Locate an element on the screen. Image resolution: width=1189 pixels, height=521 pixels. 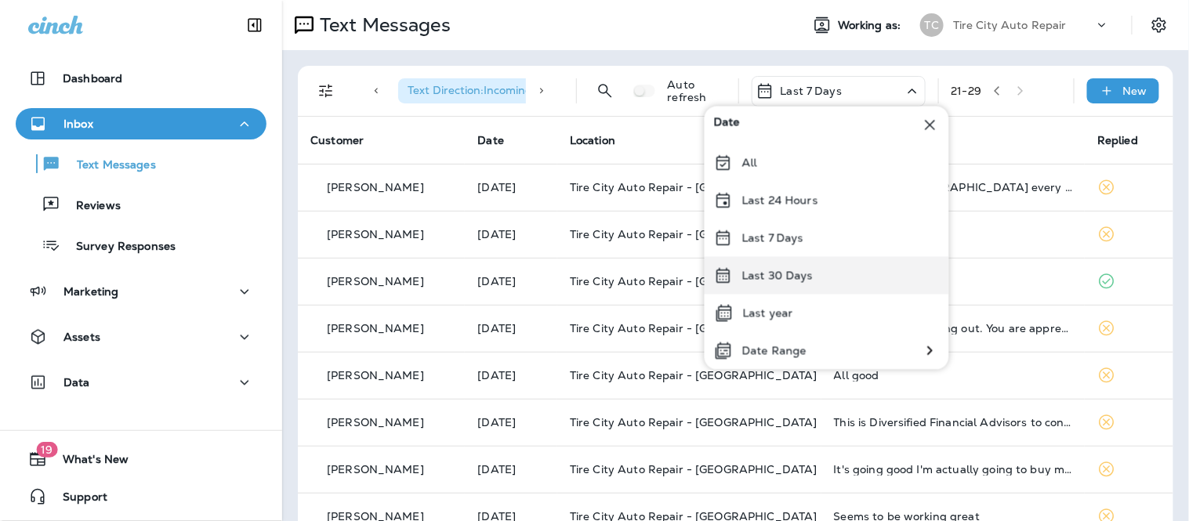
p: Inbox is located at coordinates (78, 124).